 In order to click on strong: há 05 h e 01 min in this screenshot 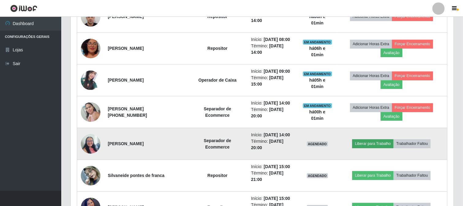, I will do `click(317, 83)`.